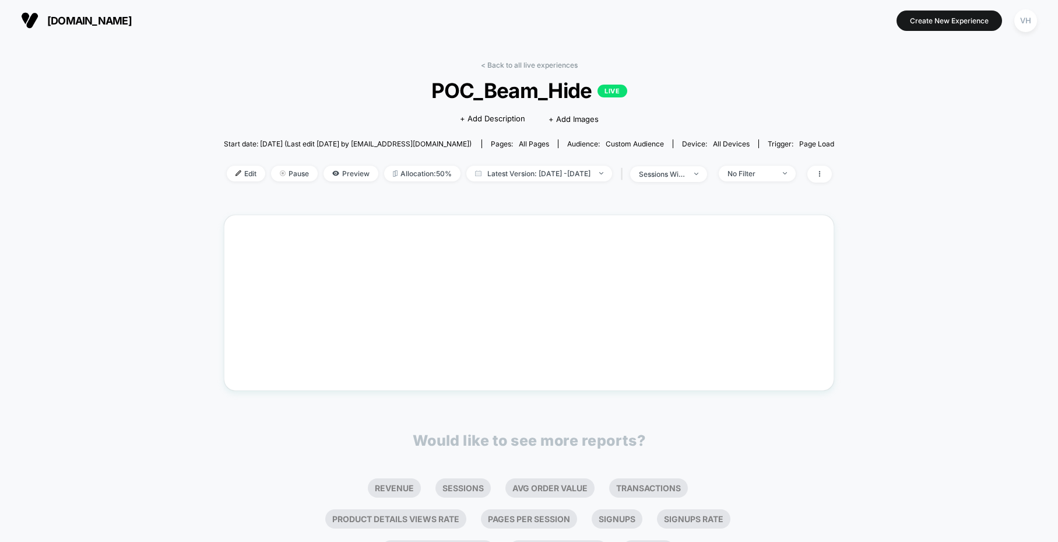 The image size is (1058, 542). I want to click on img: edit, so click(238, 173).